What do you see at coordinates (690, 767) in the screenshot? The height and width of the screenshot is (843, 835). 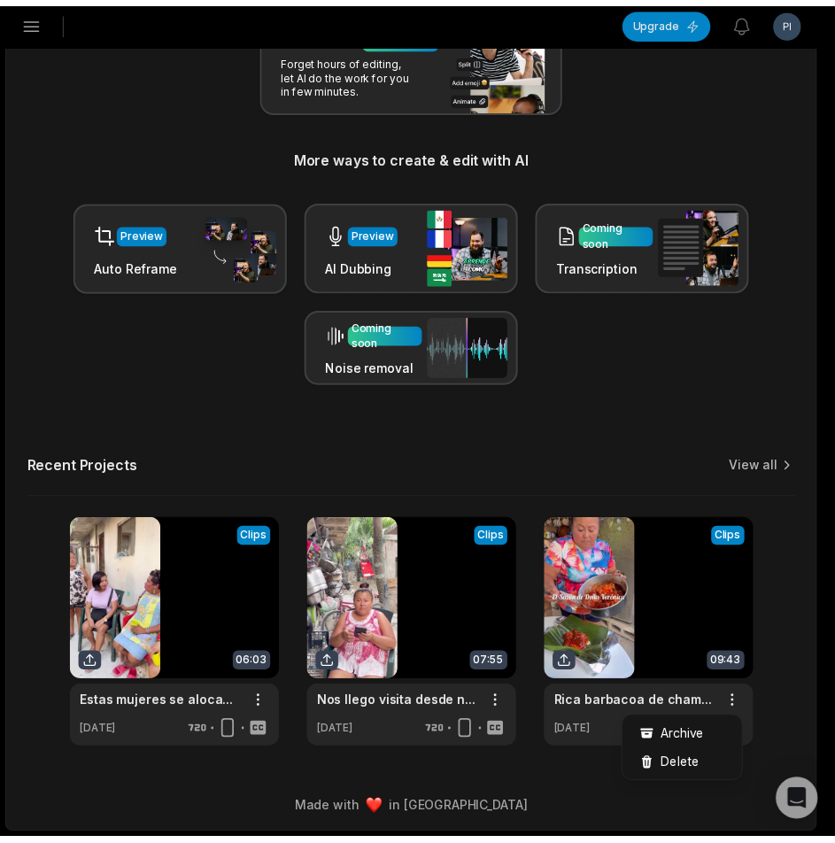 I see `span: Delete` at bounding box center [690, 767].